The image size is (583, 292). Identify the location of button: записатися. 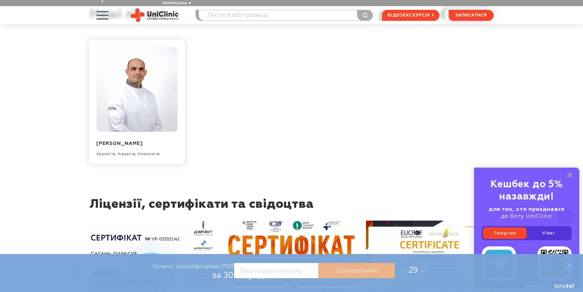
(471, 15).